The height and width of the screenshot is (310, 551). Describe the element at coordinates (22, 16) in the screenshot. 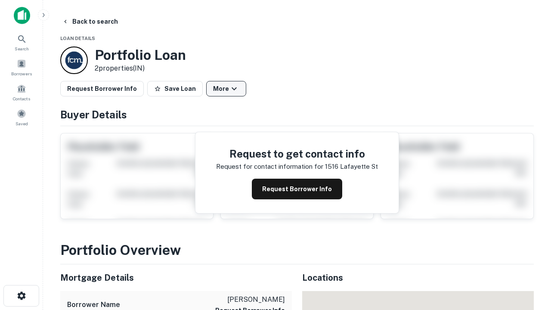

I see `img: capitalize-icon.png` at that location.